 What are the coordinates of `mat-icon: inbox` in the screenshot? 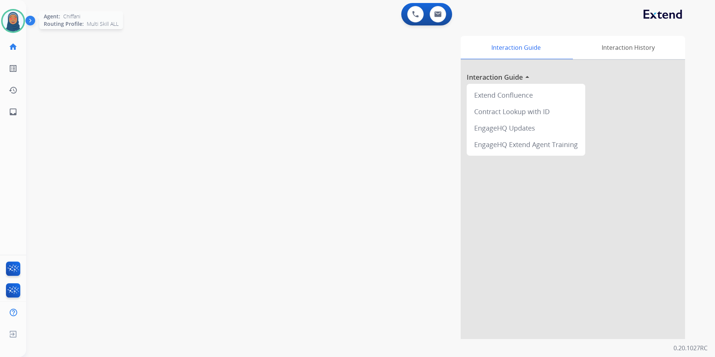 It's located at (13, 112).